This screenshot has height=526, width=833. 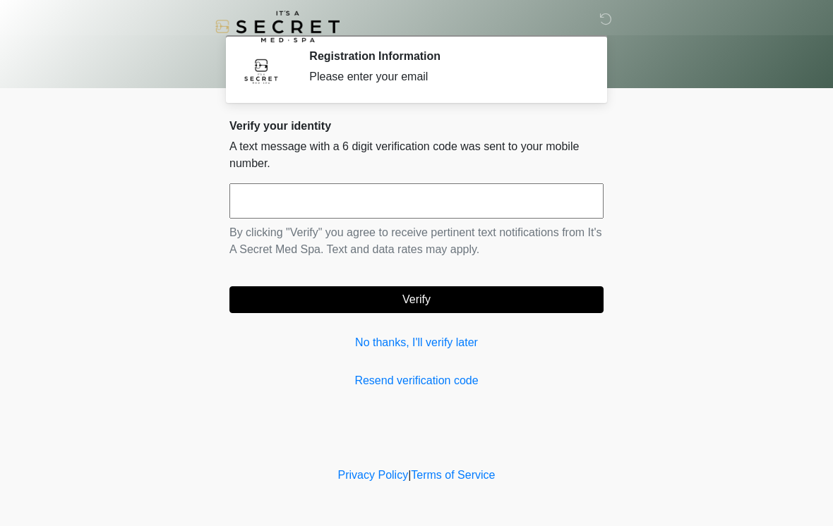 What do you see at coordinates (416, 155) in the screenshot?
I see `p: A text message with a 6 digit verification code was sent to your mobile number.` at bounding box center [416, 155].